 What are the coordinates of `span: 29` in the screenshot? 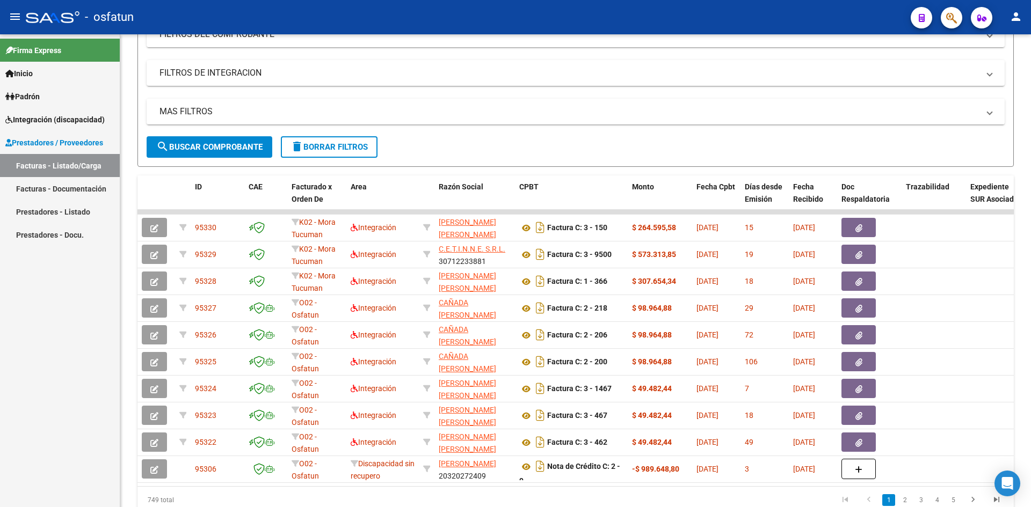 It's located at (749, 308).